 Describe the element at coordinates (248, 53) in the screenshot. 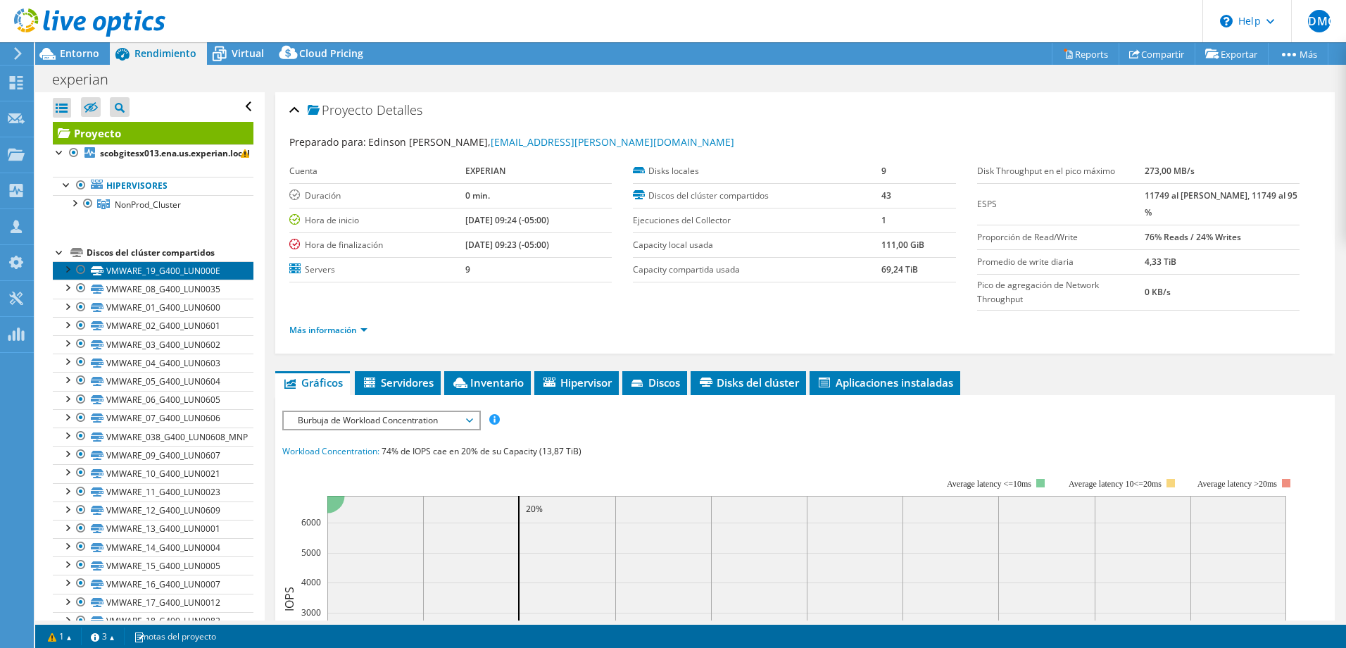

I see `span: Virtual` at that location.